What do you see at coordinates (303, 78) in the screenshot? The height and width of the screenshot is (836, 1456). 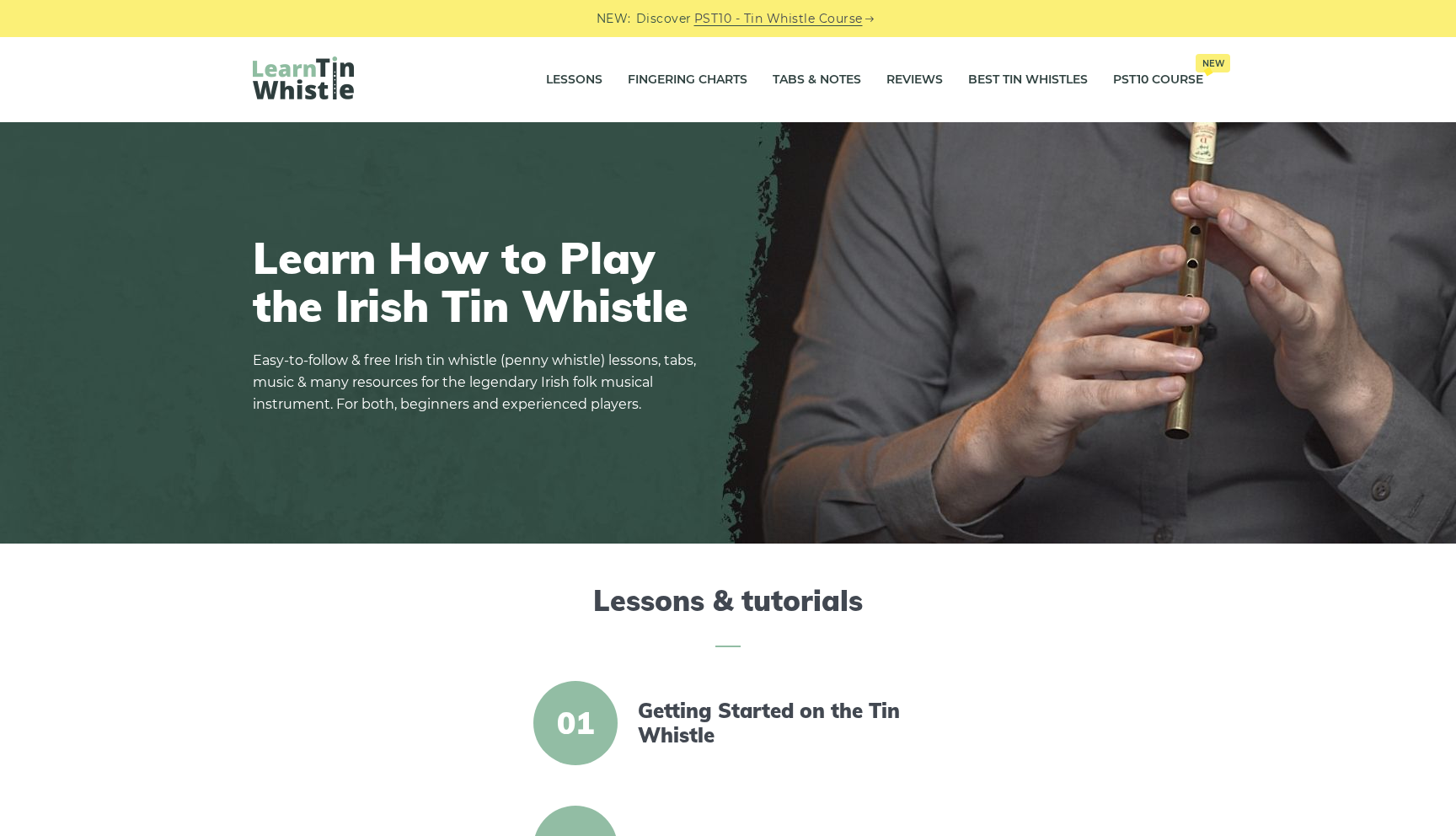 I see `img: LearnTinWhistle.com` at bounding box center [303, 78].